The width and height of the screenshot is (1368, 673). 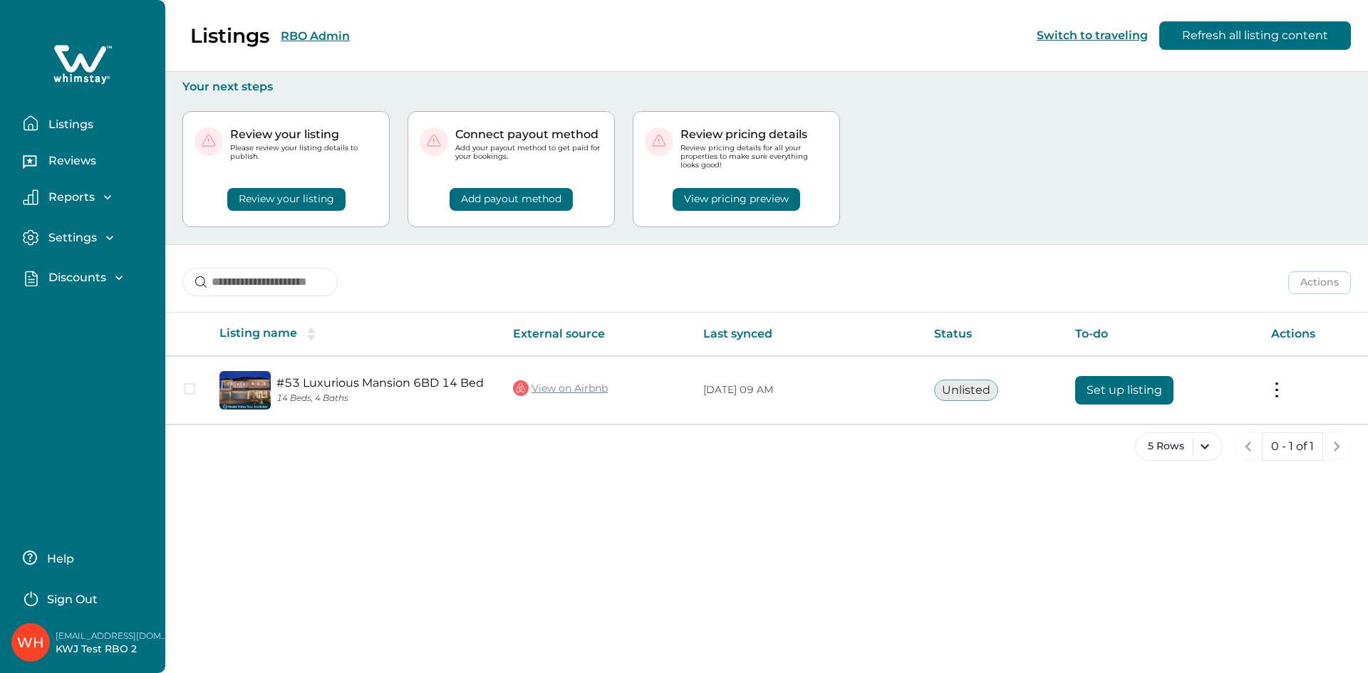 What do you see at coordinates (1092, 35) in the screenshot?
I see `button: Switch to traveling` at bounding box center [1092, 35].